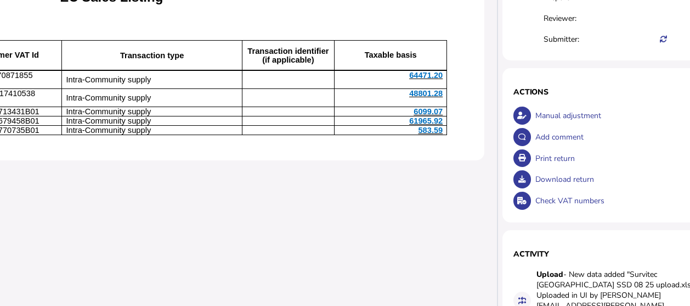  Describe the element at coordinates (391, 55) in the screenshot. I see `span: Taxable basis` at that location.